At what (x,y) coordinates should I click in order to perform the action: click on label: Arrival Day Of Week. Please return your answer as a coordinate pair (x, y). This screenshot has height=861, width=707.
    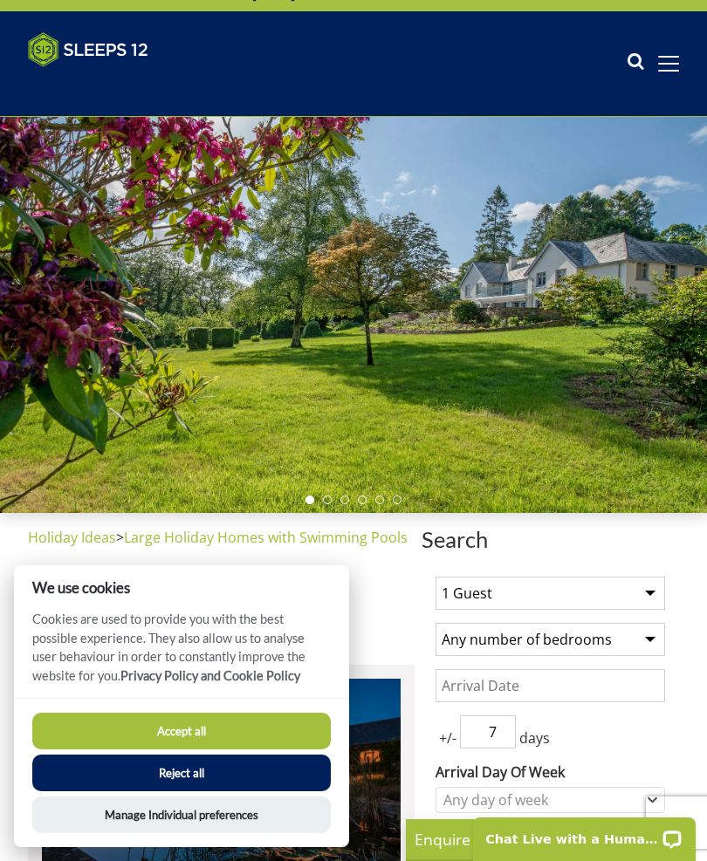
    Looking at the image, I should click on (550, 772).